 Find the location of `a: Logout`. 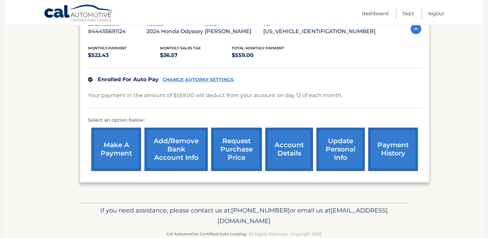

a: Logout is located at coordinates (436, 13).